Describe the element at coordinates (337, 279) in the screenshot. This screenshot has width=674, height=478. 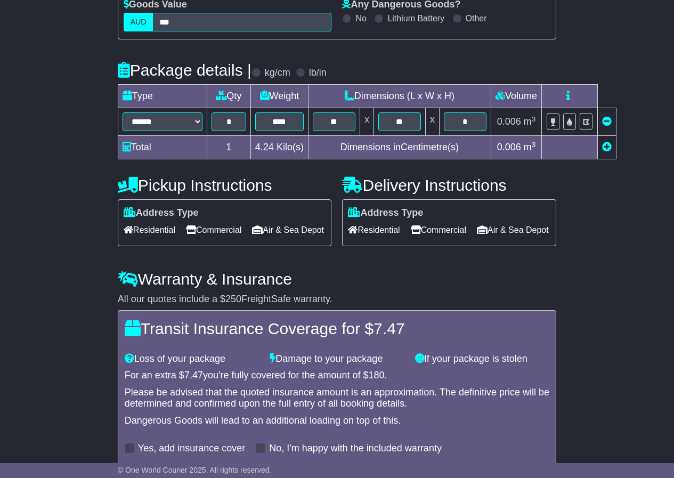
I see `h4: Warranty & Insurance` at that location.